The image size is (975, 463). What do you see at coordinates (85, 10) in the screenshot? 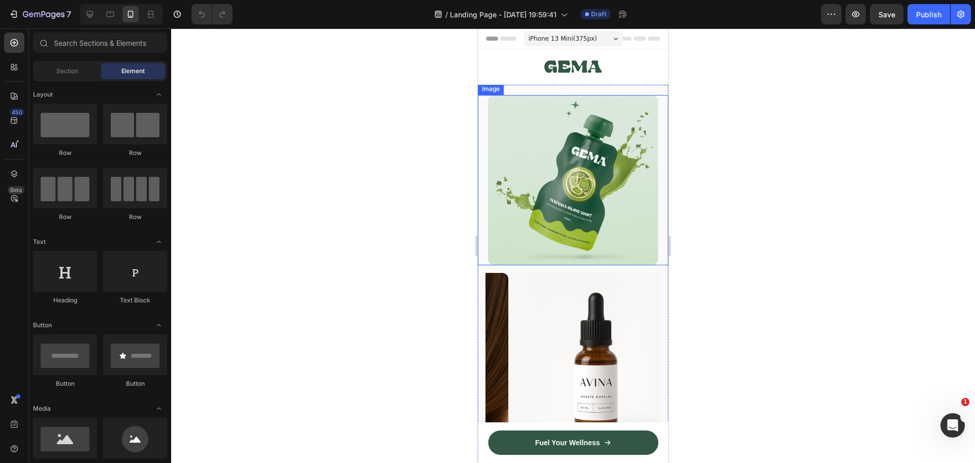
I see `span: iPhone 13 Mini ( 375 px)` at bounding box center [85, 10].